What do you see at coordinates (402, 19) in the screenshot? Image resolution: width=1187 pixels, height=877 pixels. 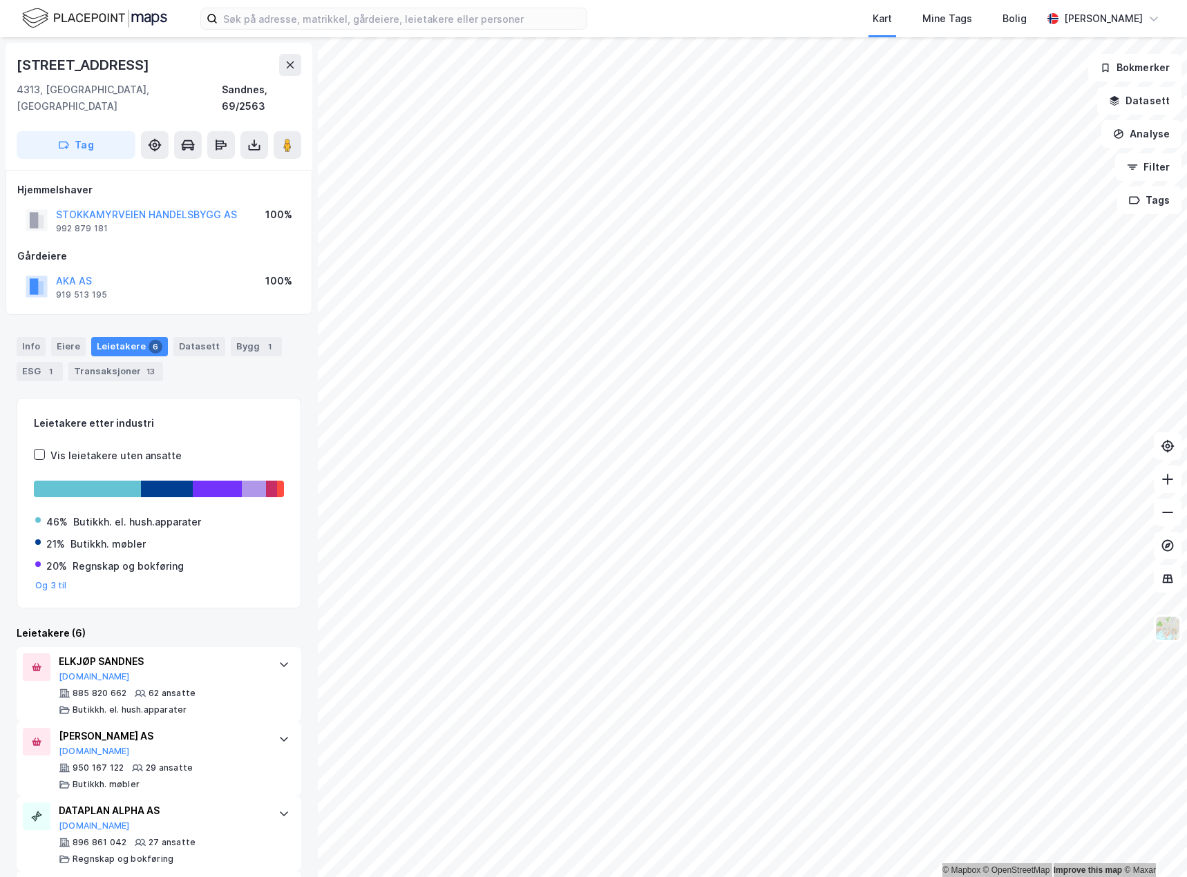 I see `input: Søk på adresse, matrikkel, gårdeiere, leietakere eller personer` at bounding box center [402, 19].